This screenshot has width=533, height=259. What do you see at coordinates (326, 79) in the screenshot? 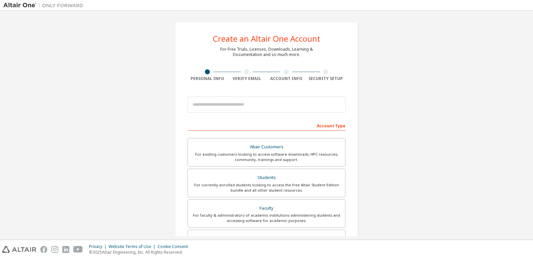
I see `div: Security Setup` at bounding box center [326, 79].